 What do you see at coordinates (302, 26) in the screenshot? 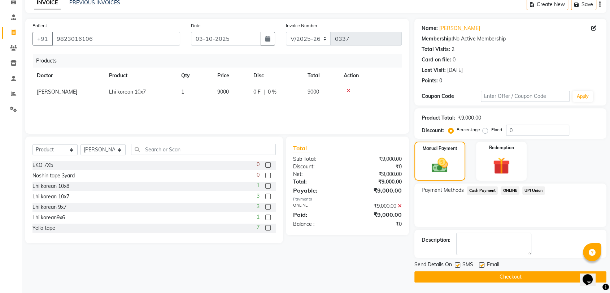
I see `label: Invoice Number` at bounding box center [302, 26].